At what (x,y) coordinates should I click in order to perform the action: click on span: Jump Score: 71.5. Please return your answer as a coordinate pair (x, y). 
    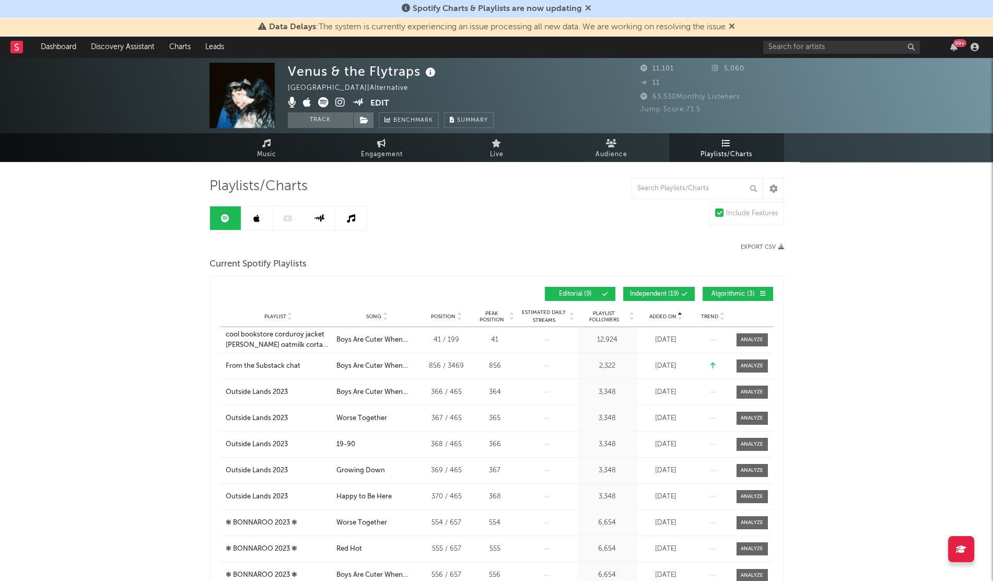
    Looking at the image, I should click on (670, 109).